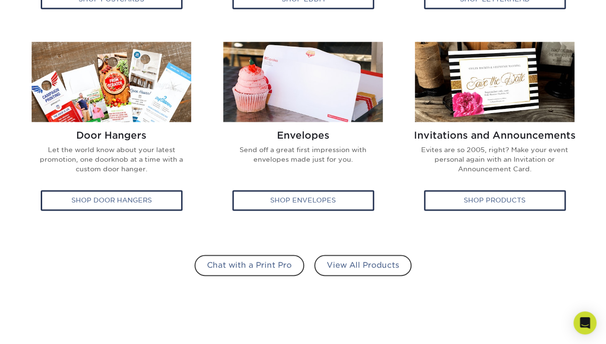 This screenshot has height=344, width=606. Describe the element at coordinates (303, 158) in the screenshot. I see `p: Send off a great first impression with envelopes made just for you.` at that location.